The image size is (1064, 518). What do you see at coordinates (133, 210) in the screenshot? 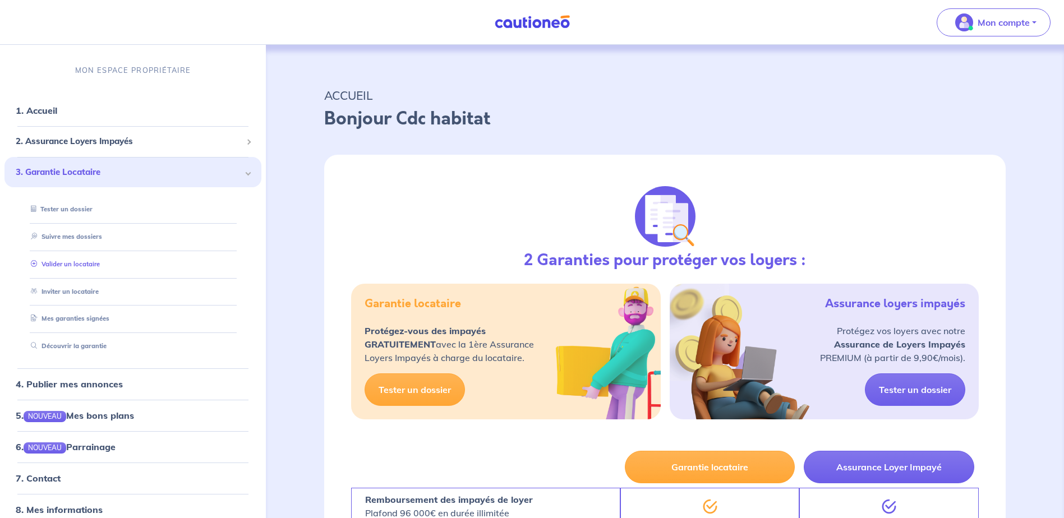
I see `div: Tester un dossier` at bounding box center [133, 210].